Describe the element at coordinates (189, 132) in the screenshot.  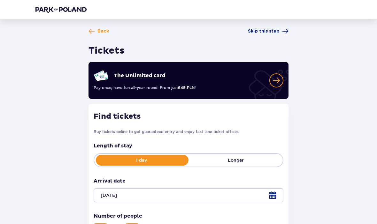
I see `p: Buy tickets online to get guaranteed entry and enjoy fast lane ticket offices.` at that location.